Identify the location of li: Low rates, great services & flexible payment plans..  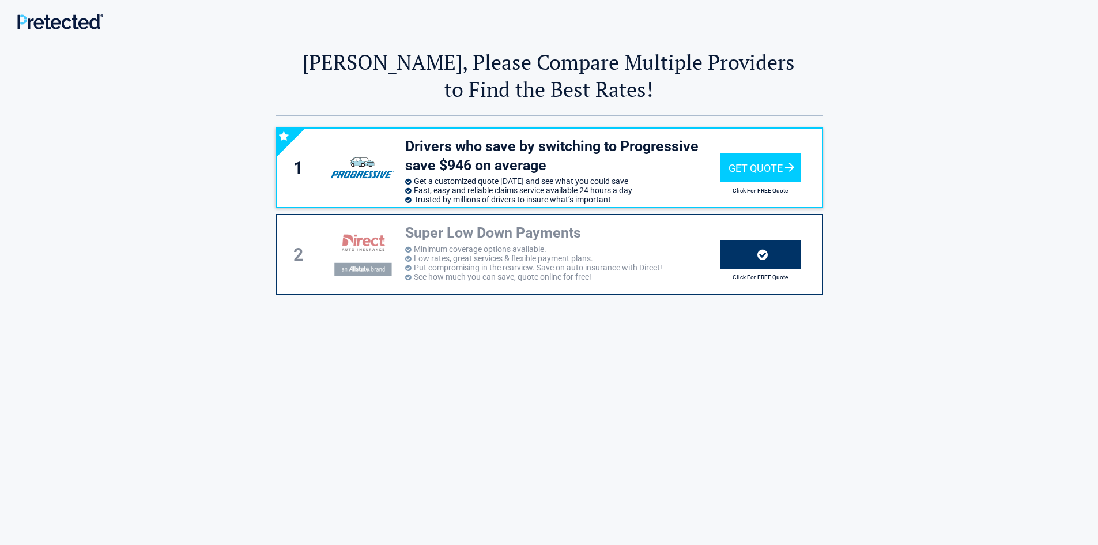
(563, 258).